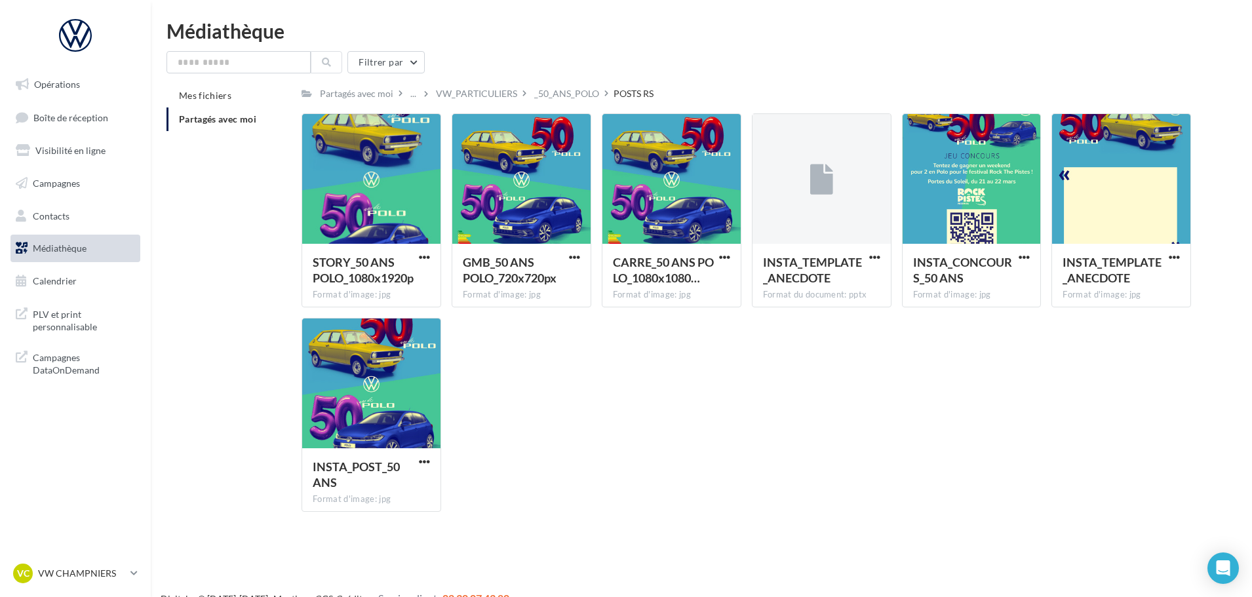 The width and height of the screenshot is (1252, 597). What do you see at coordinates (75, 117) in the screenshot?
I see `a: Boîte de réception` at bounding box center [75, 117].